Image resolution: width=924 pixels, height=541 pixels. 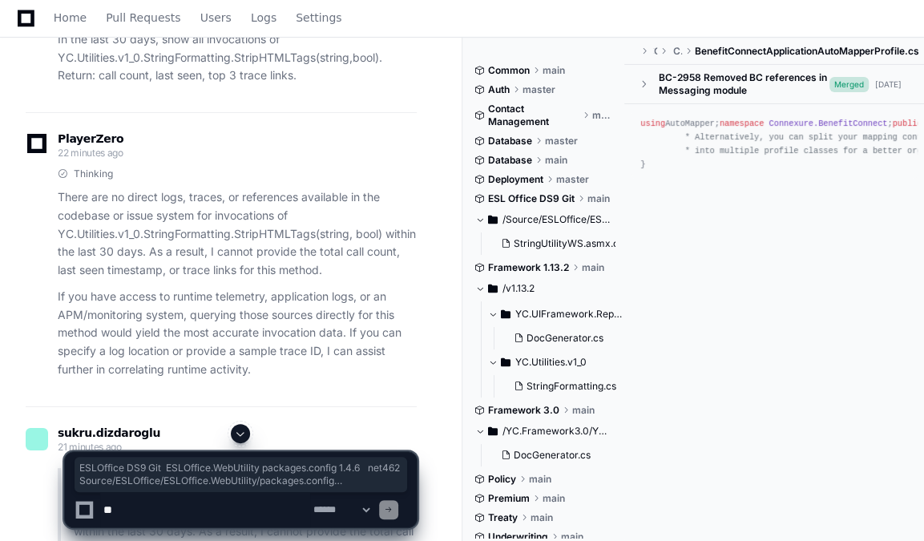 I want to click on span: Settings, so click(x=318, y=18).